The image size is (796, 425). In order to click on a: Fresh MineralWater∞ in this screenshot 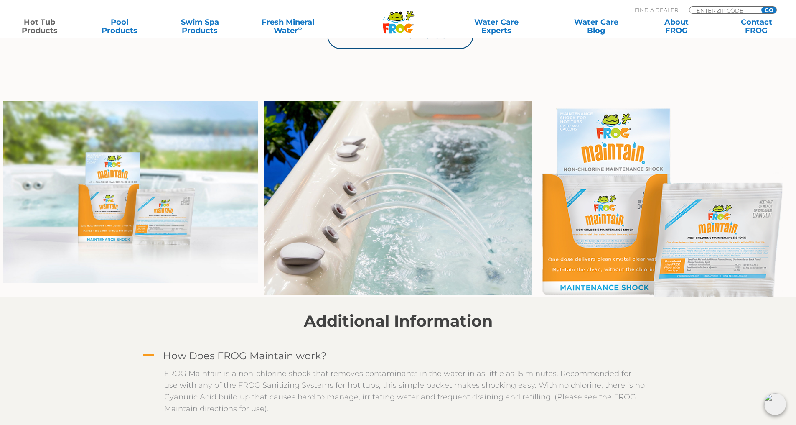, I will do `click(288, 26)`.